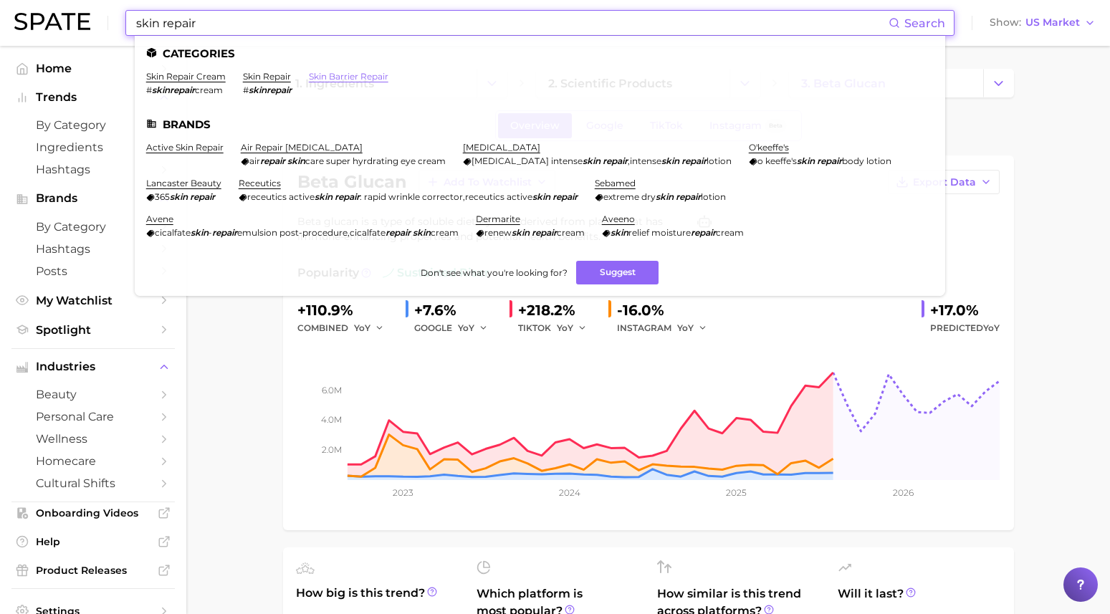 Image resolution: width=1110 pixels, height=614 pixels. Describe the element at coordinates (615, 183) in the screenshot. I see `a: sebamed` at that location.